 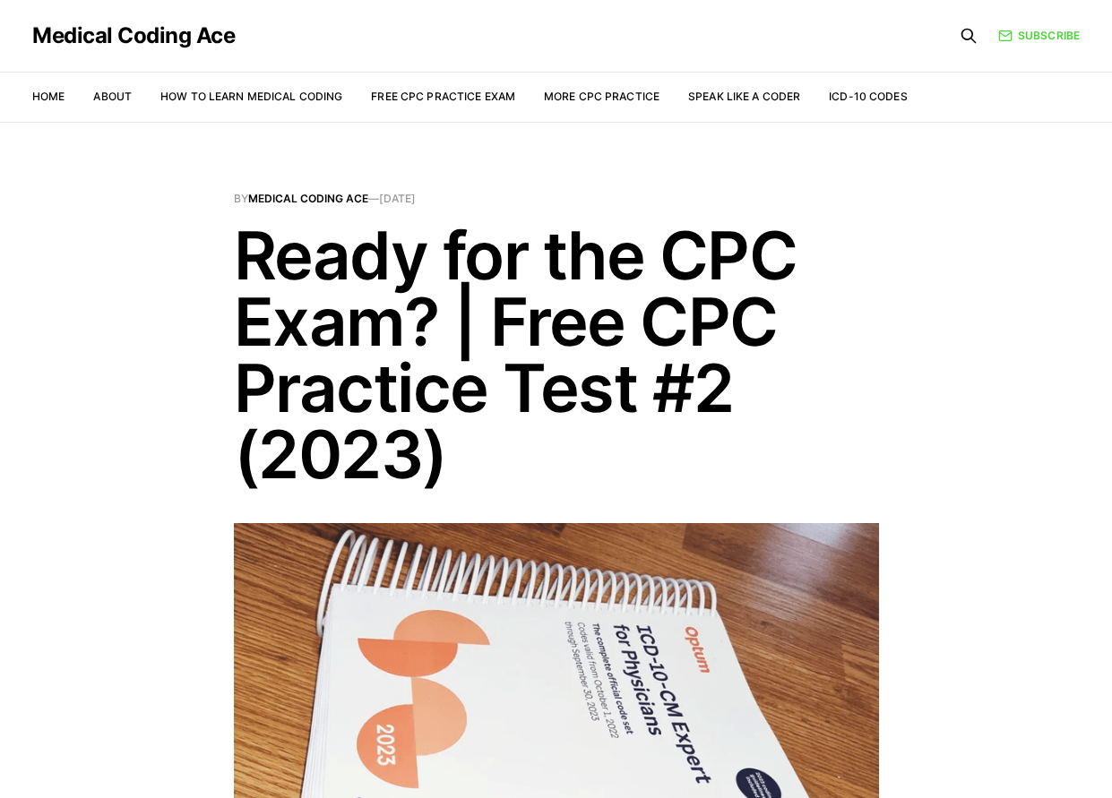 What do you see at coordinates (556, 355) in the screenshot?
I see `h1: Ready for the CPC Exam? | Free CPC Practice Test #2 (2023)` at bounding box center [556, 355].